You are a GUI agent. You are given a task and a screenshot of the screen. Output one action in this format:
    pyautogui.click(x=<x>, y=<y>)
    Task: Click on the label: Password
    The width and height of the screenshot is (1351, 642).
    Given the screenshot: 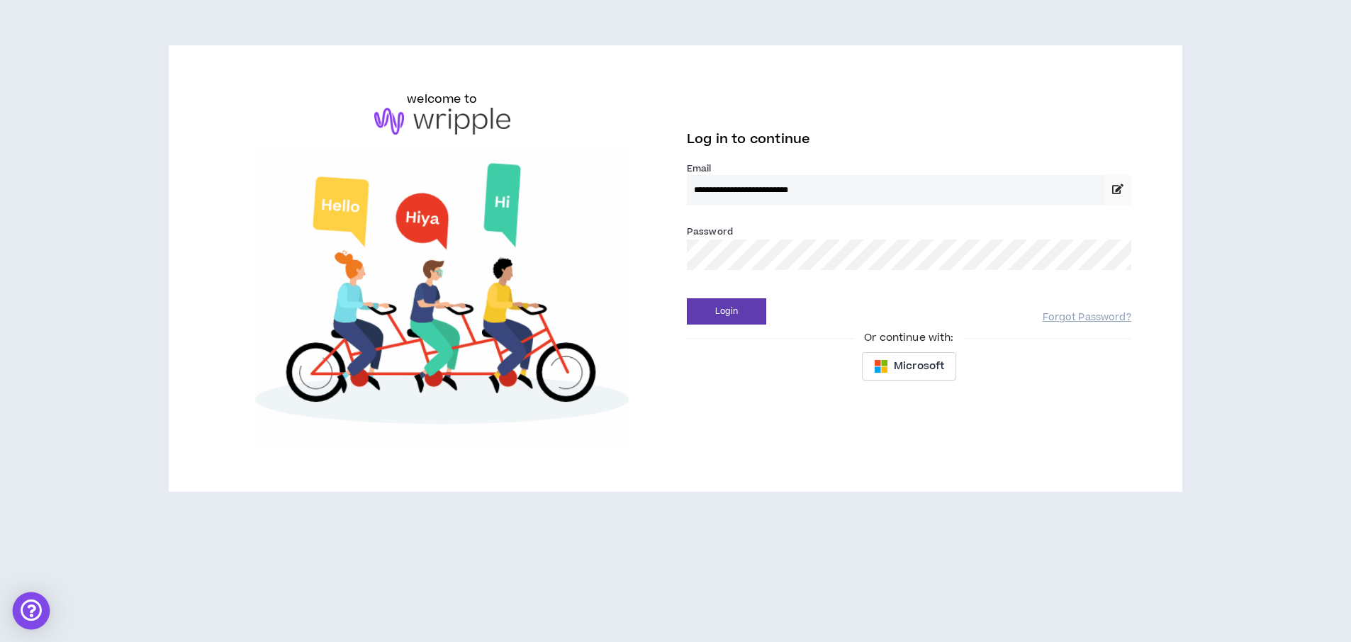 What is the action you would take?
    pyautogui.click(x=710, y=232)
    